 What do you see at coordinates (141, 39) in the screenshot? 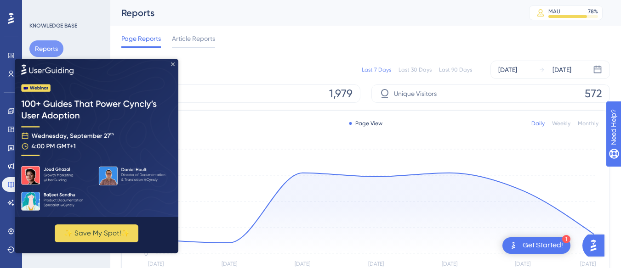
I see `span: Page Reports` at bounding box center [141, 39].